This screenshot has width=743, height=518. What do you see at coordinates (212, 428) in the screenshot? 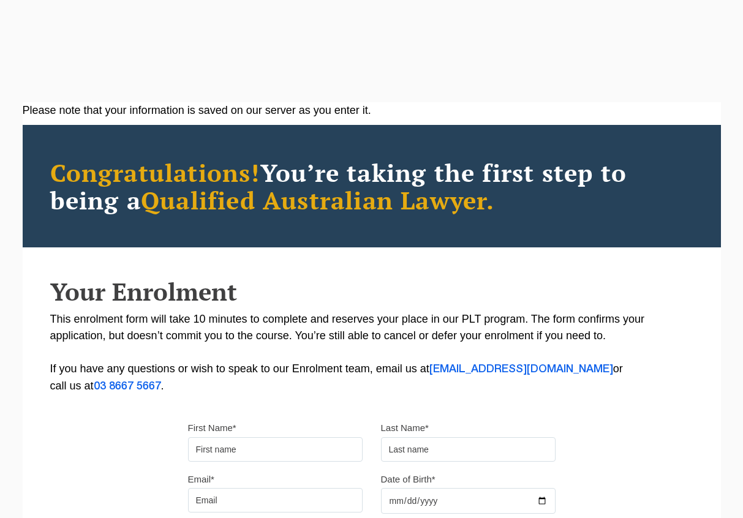
I see `label: First Name*` at bounding box center [212, 428].